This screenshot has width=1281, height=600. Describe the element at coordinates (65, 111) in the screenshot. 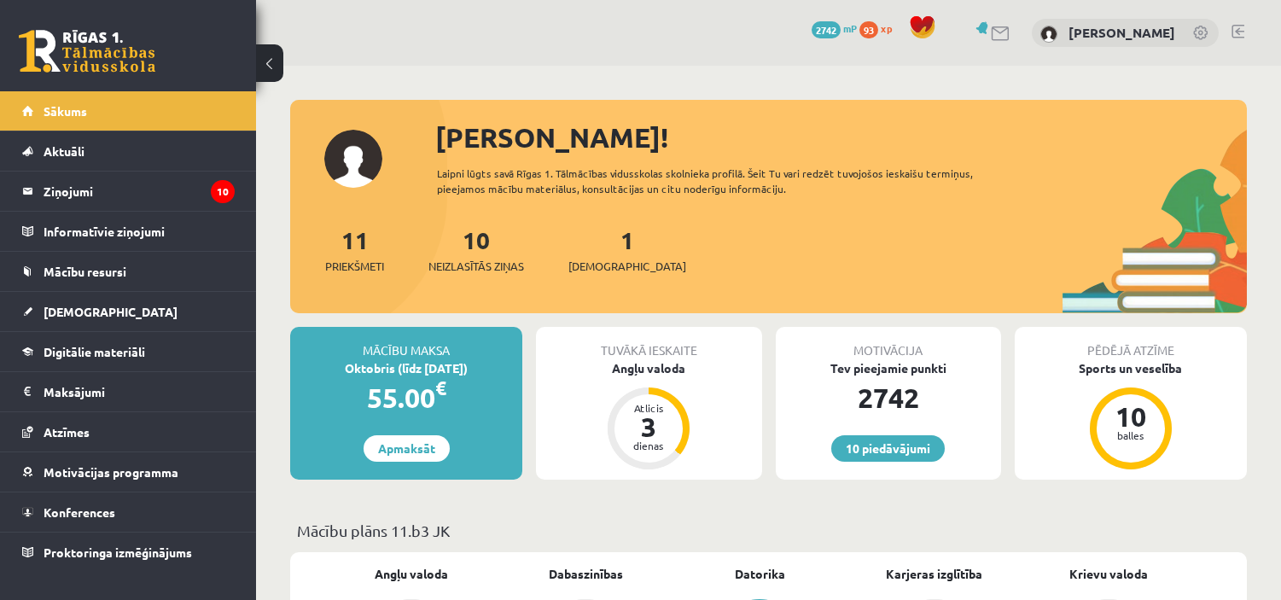

I see `span: Sākums` at that location.